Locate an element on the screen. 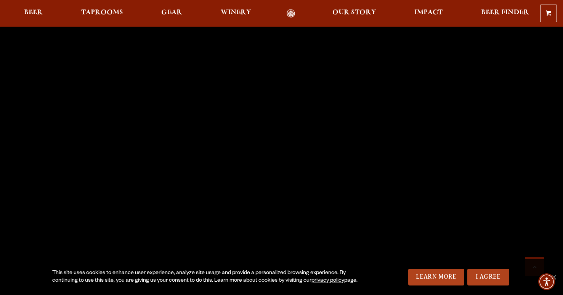 This screenshot has width=563, height=295. span: Beer Finder is located at coordinates (505, 13).